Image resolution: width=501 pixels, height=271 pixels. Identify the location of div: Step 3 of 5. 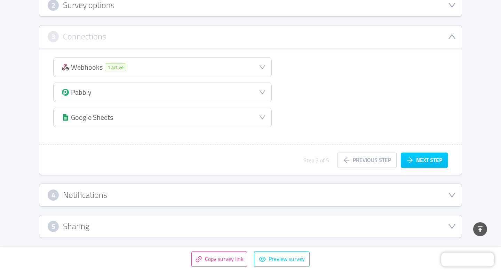
(317, 160).